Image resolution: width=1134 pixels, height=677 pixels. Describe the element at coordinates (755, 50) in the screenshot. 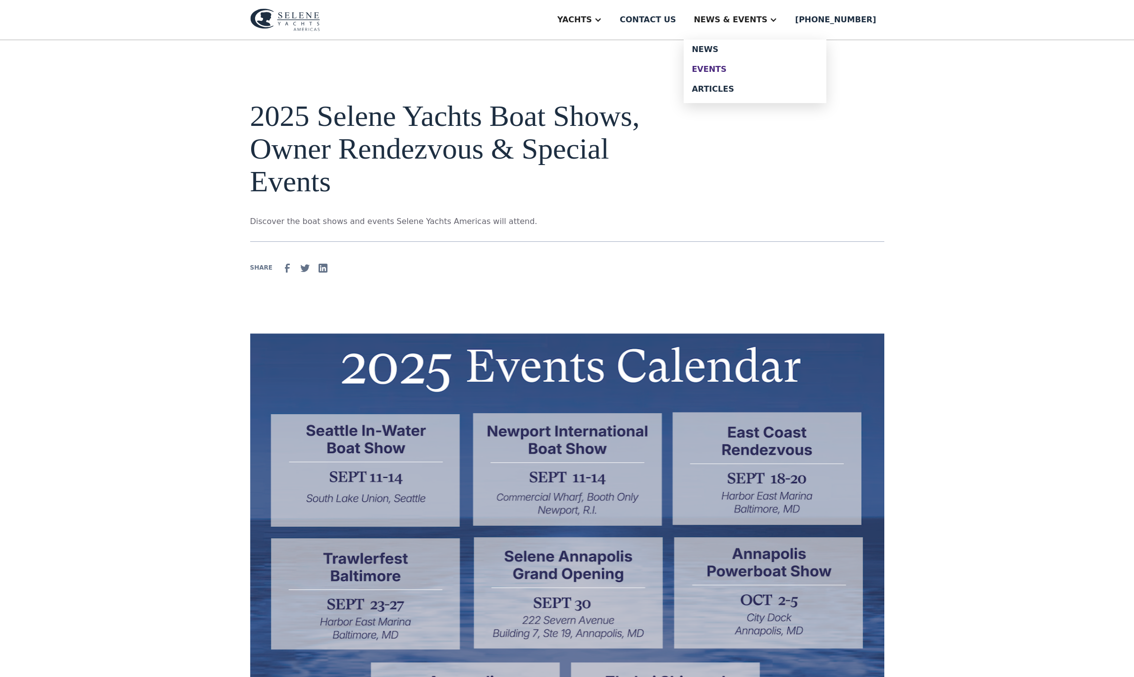

I see `div: News` at that location.